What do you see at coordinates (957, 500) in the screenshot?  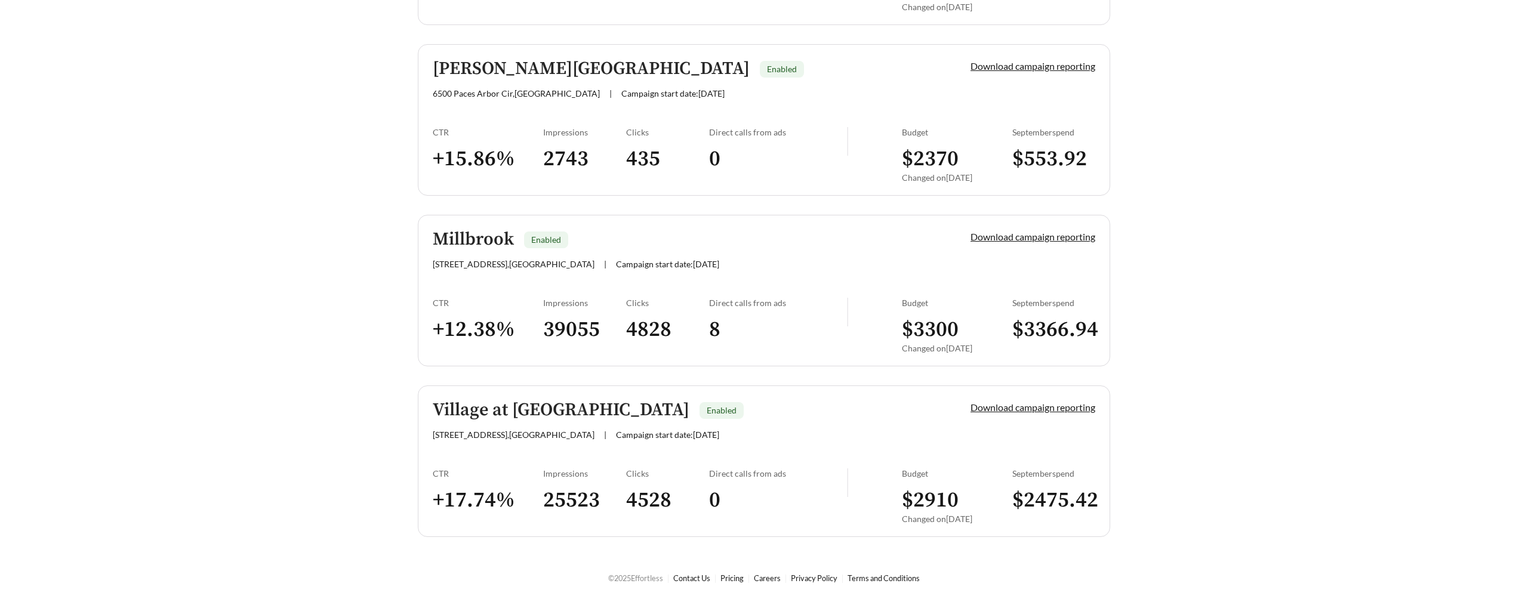 I see `h3: $ 2910` at bounding box center [957, 500].